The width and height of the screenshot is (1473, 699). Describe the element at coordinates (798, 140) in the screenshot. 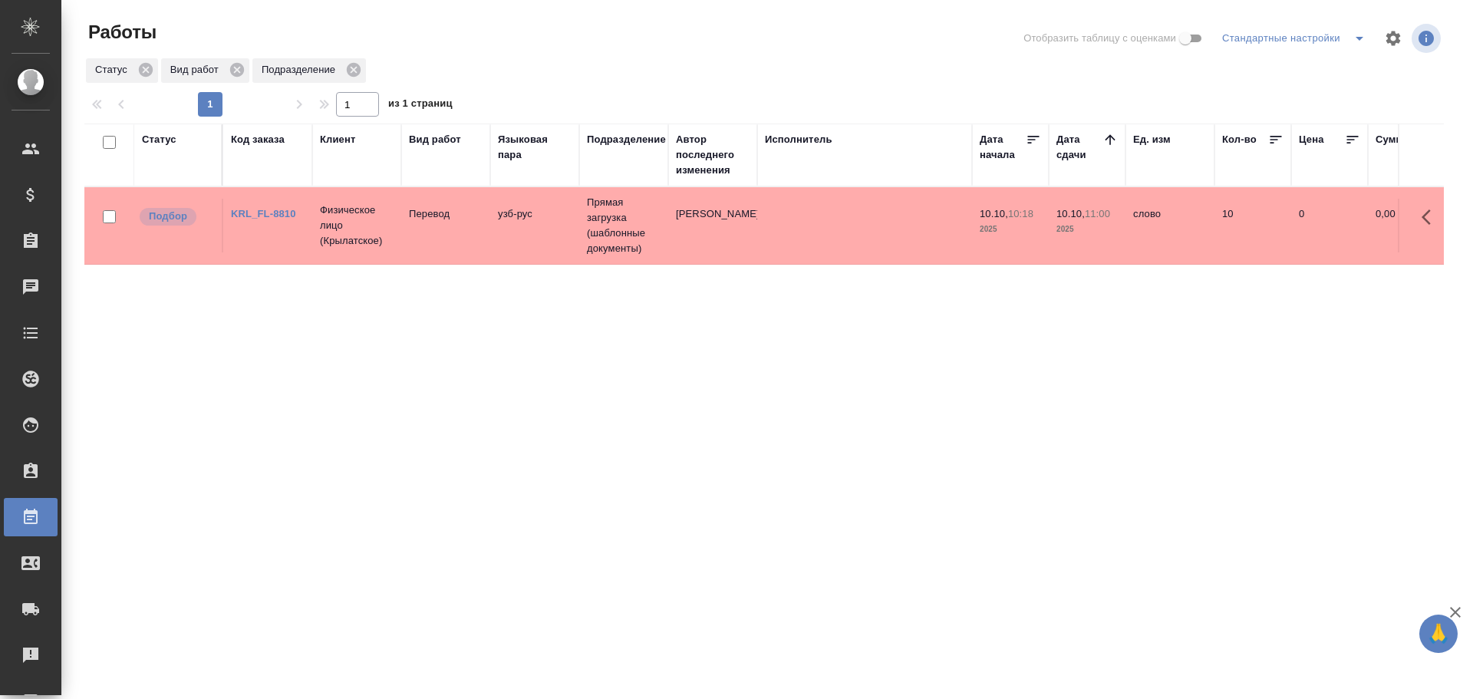

I see `div: Исполнитель` at that location.